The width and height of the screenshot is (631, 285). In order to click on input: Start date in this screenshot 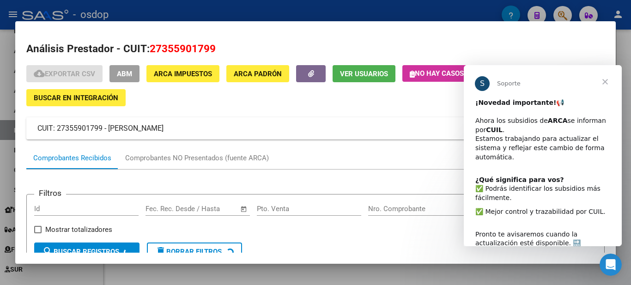, I will do `click(160, 209)`.